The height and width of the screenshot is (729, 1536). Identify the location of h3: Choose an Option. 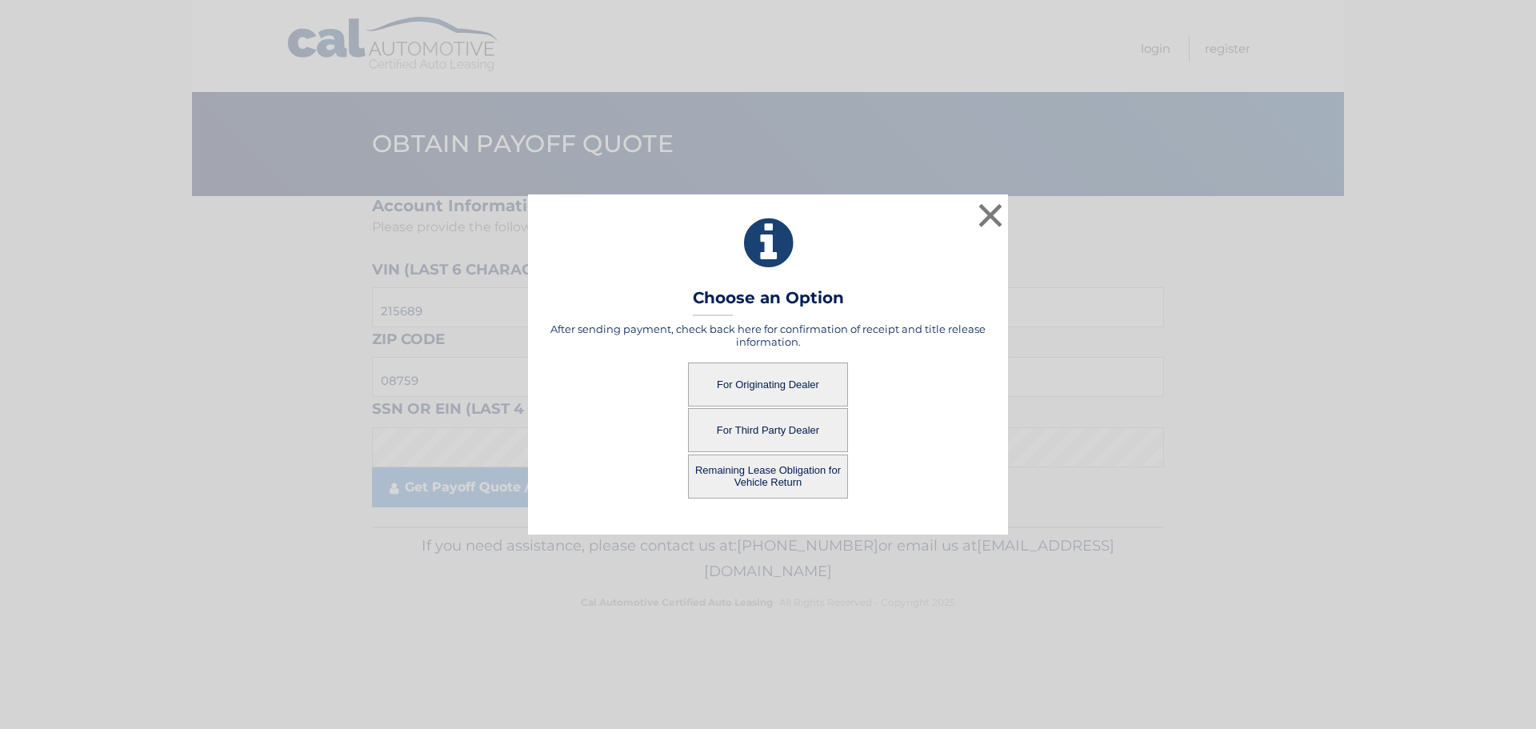
(768, 302).